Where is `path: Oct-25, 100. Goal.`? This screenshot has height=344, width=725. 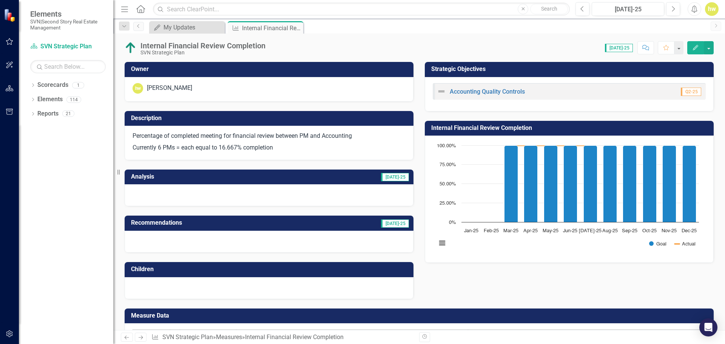
path: Oct-25, 100. Goal. is located at coordinates (650, 184).